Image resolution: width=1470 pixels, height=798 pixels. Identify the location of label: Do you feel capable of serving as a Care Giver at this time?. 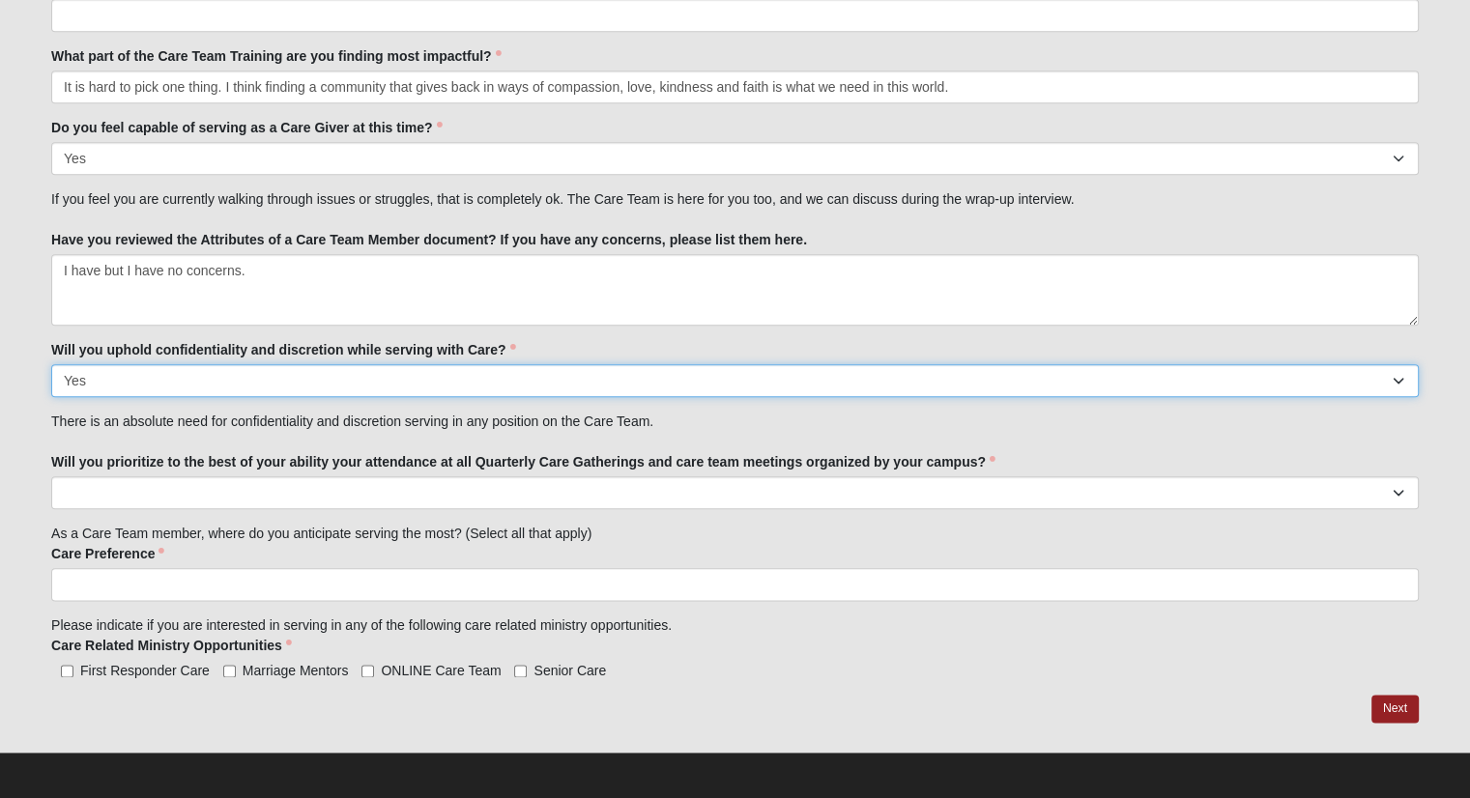
(246, 128).